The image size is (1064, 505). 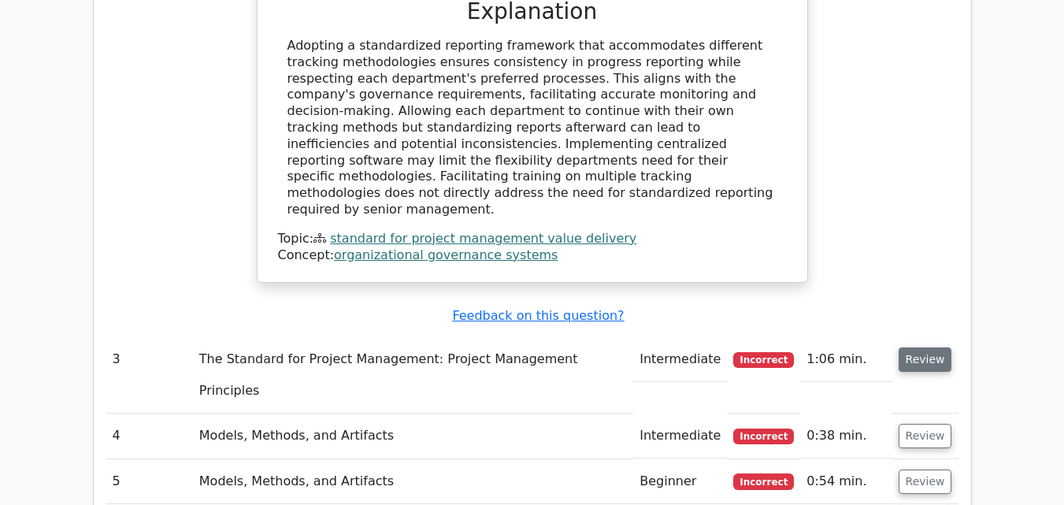 I want to click on div: Topic:, so click(x=532, y=239).